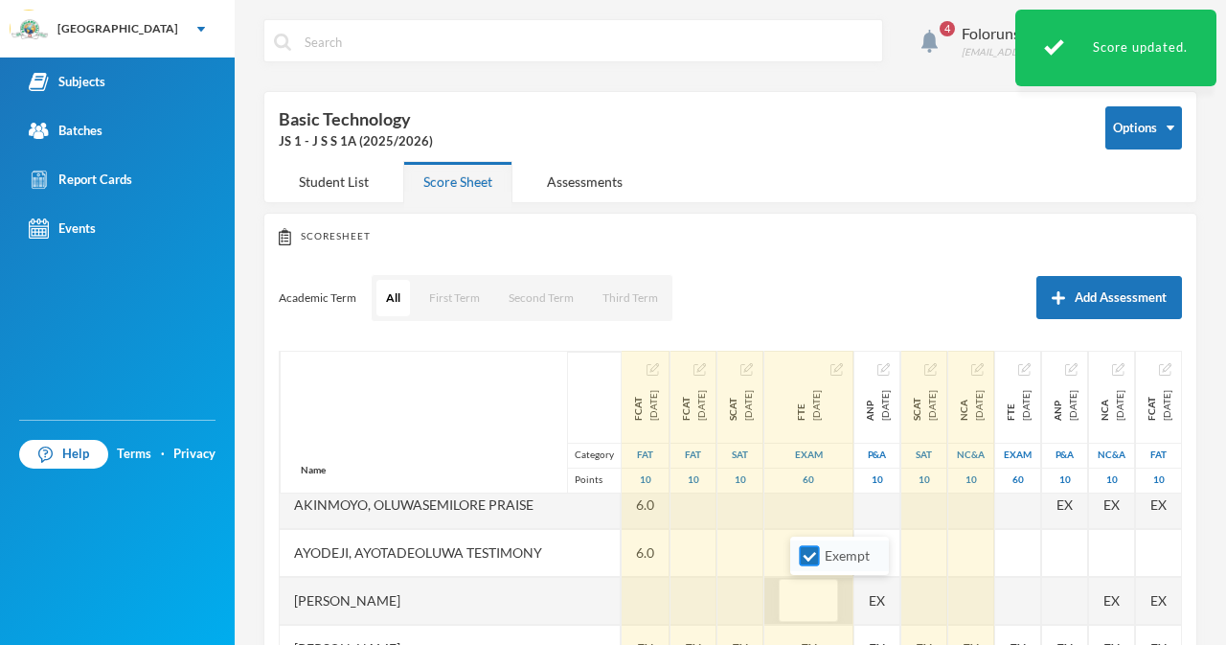  Describe the element at coordinates (283, 42) in the screenshot. I see `img: search` at that location.